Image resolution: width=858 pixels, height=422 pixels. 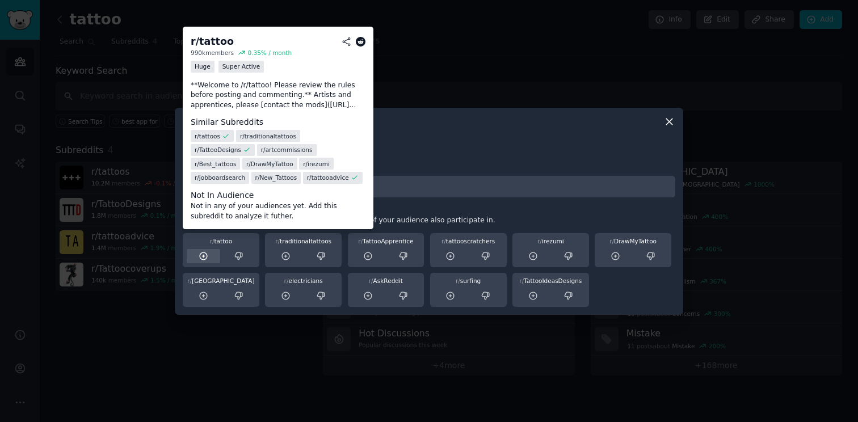 I want to click on span: r/ tattooadvice, so click(x=328, y=178).